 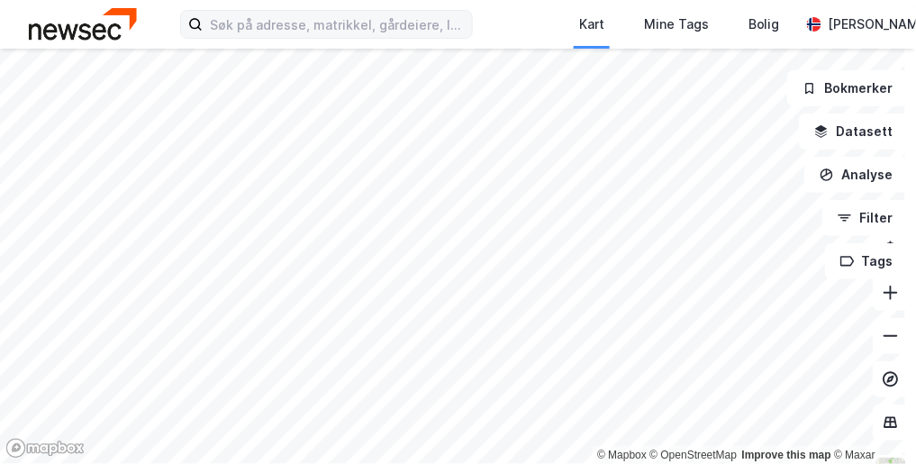 What do you see at coordinates (871, 421) in the screenshot?
I see `div: Kontrollprogram for chat` at bounding box center [871, 421].